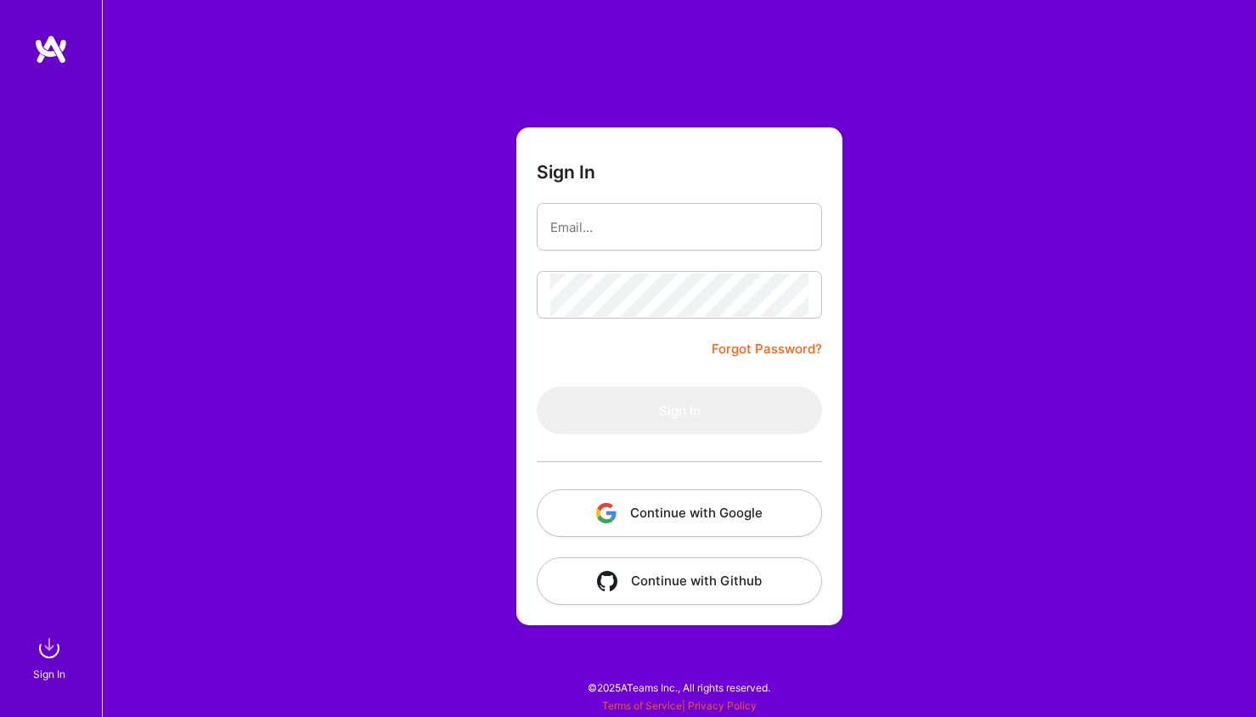 The image size is (1256, 717). I want to click on button: Continue with Github, so click(680, 581).